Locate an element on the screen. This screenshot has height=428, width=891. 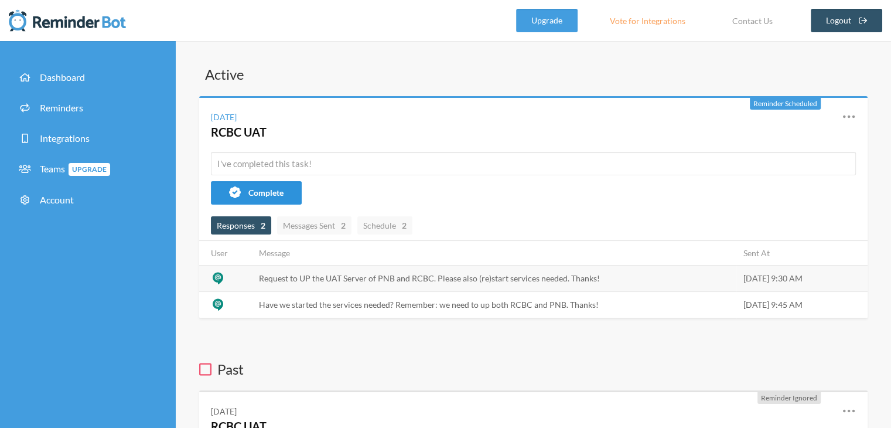
span: Complete is located at coordinates (266, 192).